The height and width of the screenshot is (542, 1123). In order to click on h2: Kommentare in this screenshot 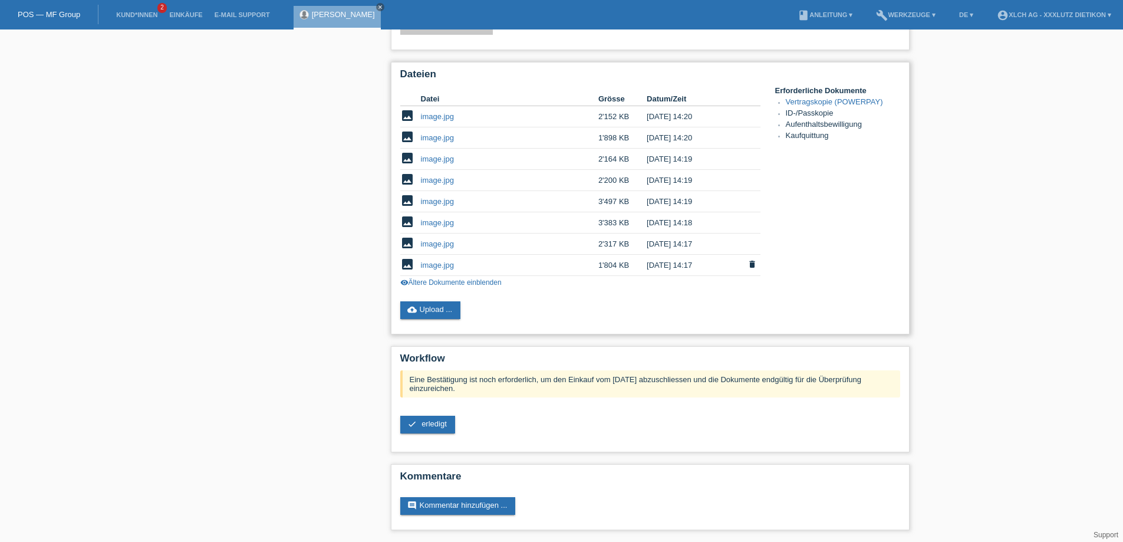, I will do `click(650, 479)`.